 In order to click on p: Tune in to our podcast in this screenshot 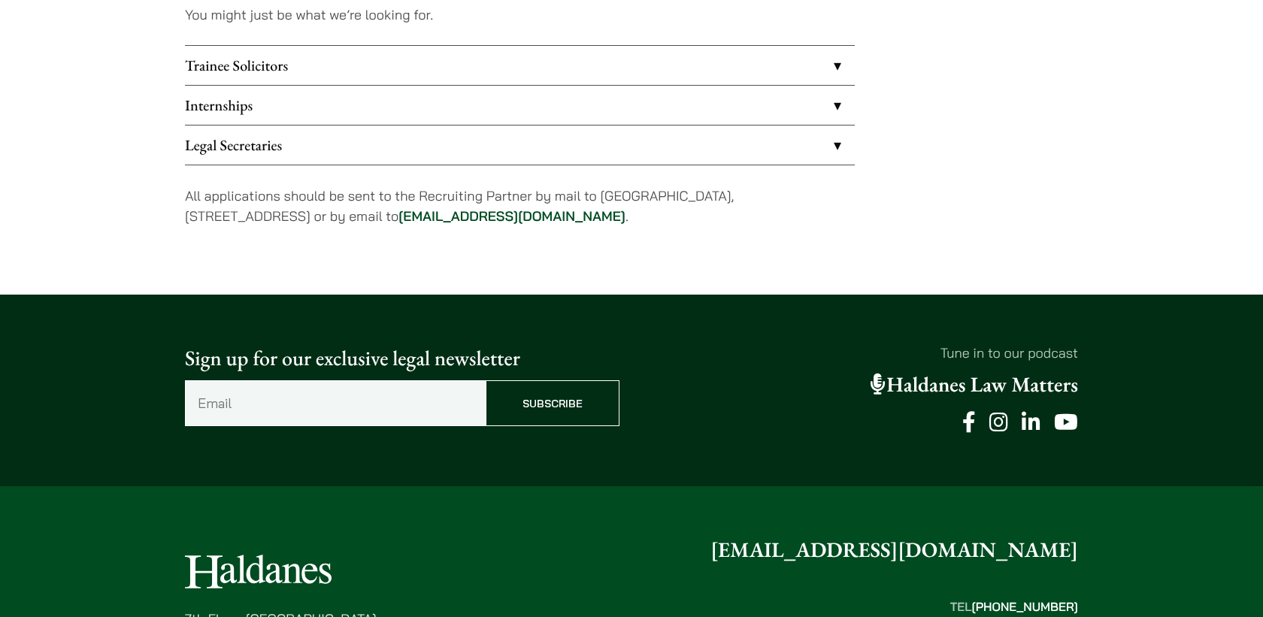, I will do `click(861, 353)`.